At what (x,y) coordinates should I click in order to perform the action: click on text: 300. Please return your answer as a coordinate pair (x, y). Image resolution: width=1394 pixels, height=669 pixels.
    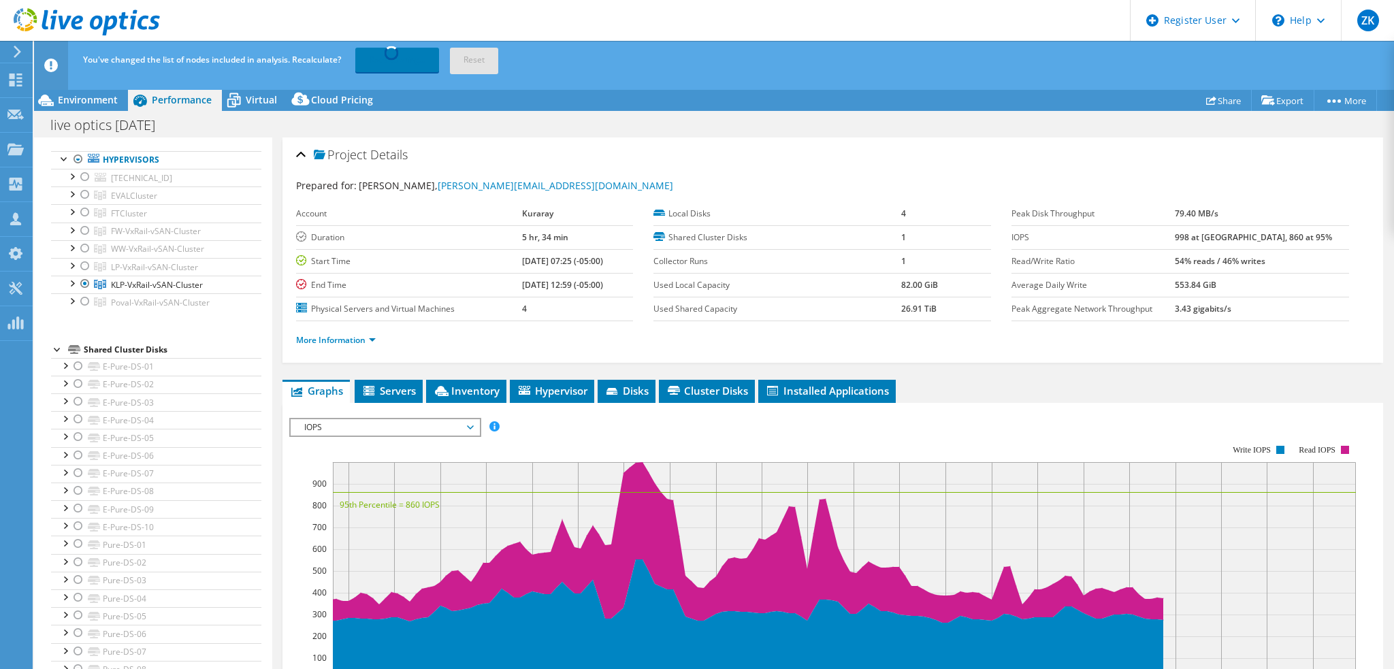
    Looking at the image, I should click on (319, 614).